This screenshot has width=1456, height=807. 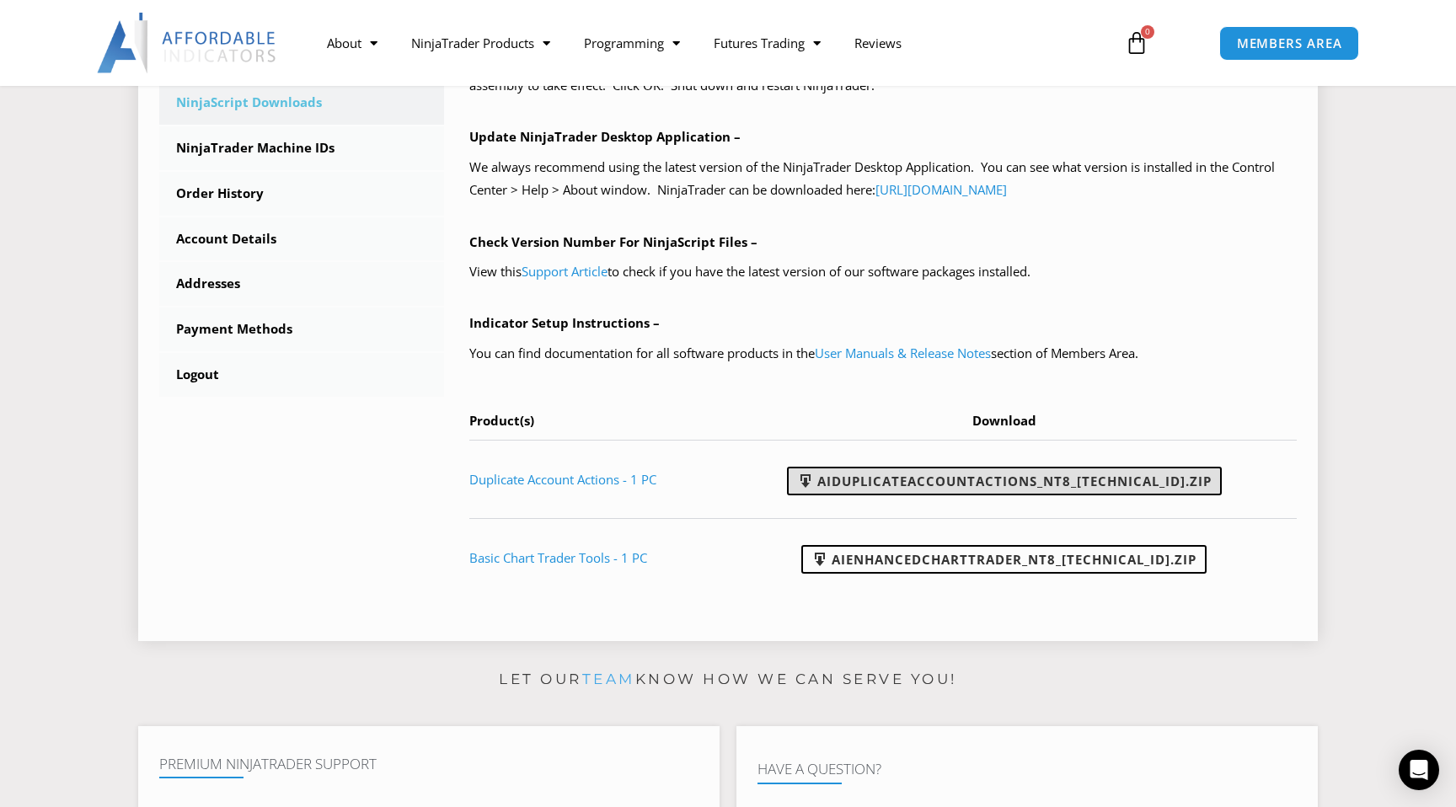 What do you see at coordinates (302, 194) in the screenshot?
I see `a: Order History` at bounding box center [302, 194].